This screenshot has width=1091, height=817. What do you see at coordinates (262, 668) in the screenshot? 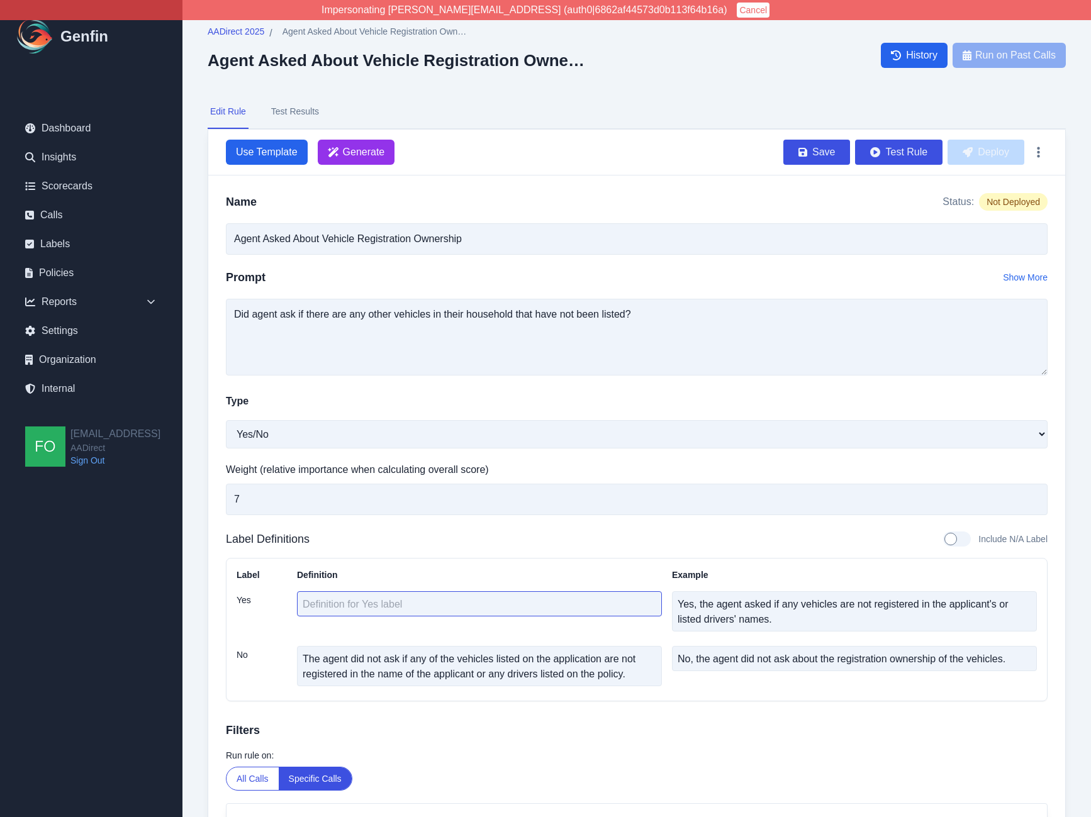
I see `div: No` at bounding box center [262, 668].